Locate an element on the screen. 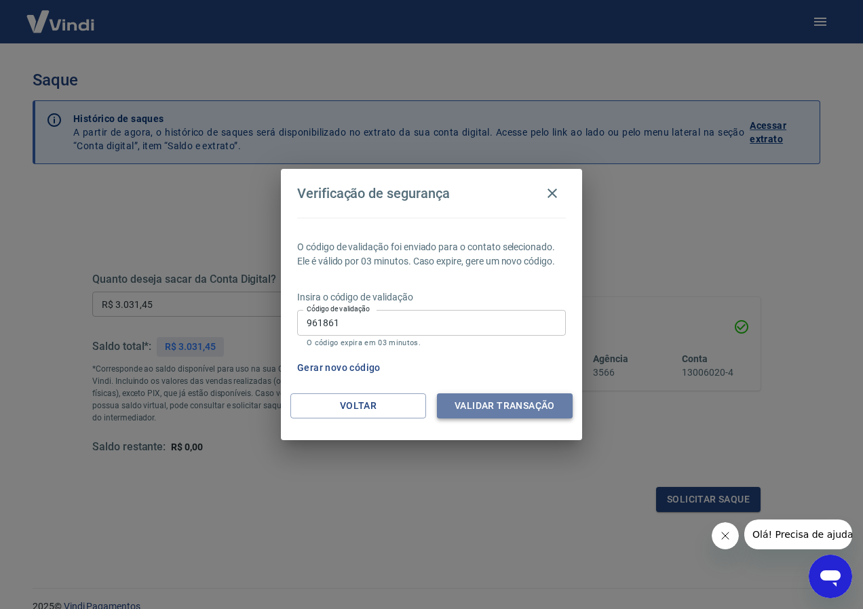 The image size is (863, 609). span: Olá! Precisa de ajuda? is located at coordinates (61, 15).